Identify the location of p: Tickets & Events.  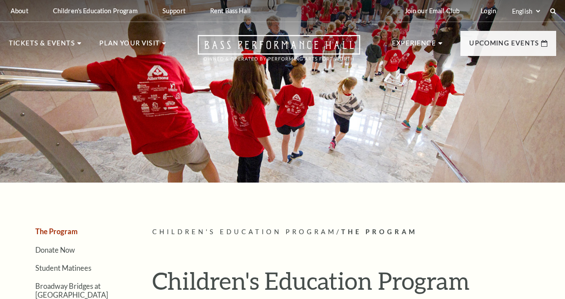
(42, 46).